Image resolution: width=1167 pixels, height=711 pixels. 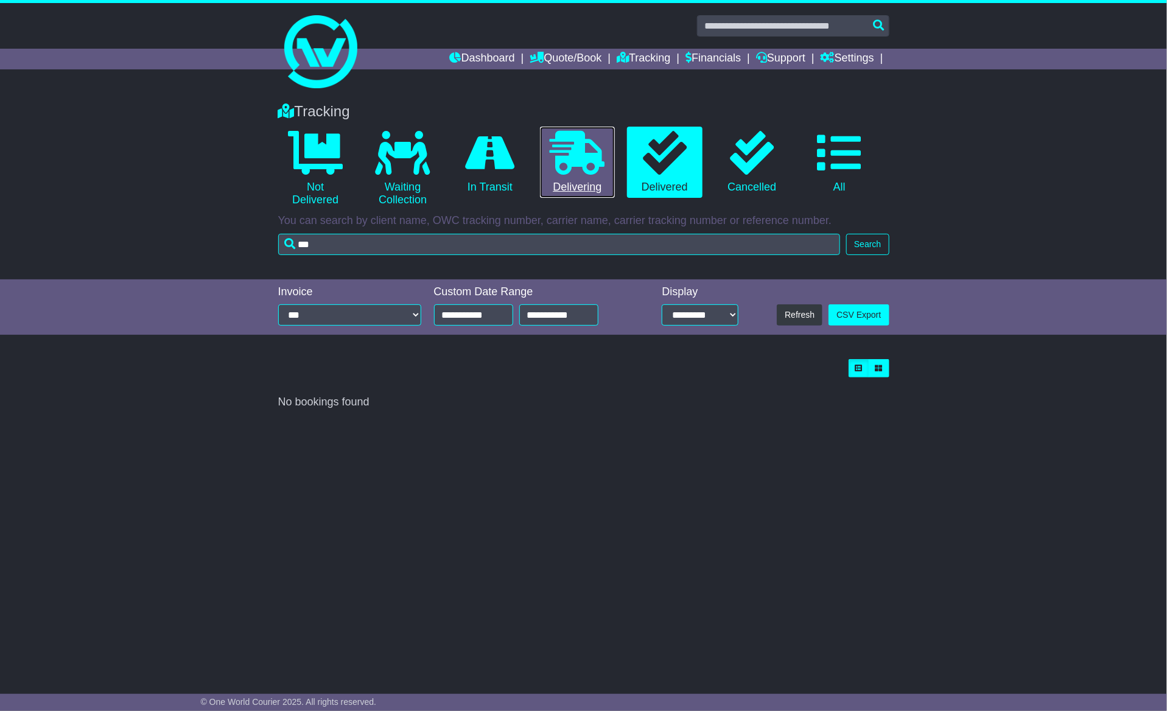 What do you see at coordinates (643, 59) in the screenshot?
I see `a: Tracking` at bounding box center [643, 59].